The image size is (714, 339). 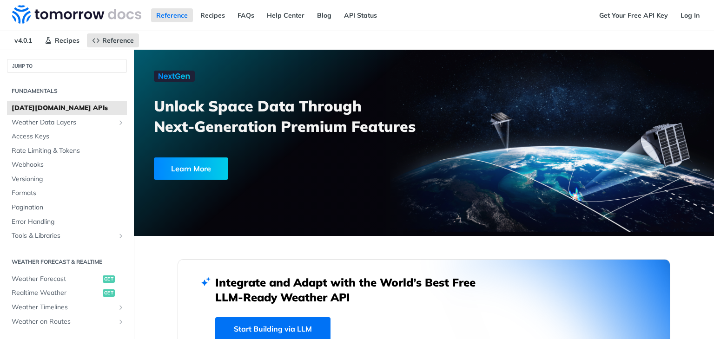 I want to click on a: Help Center, so click(x=285, y=15).